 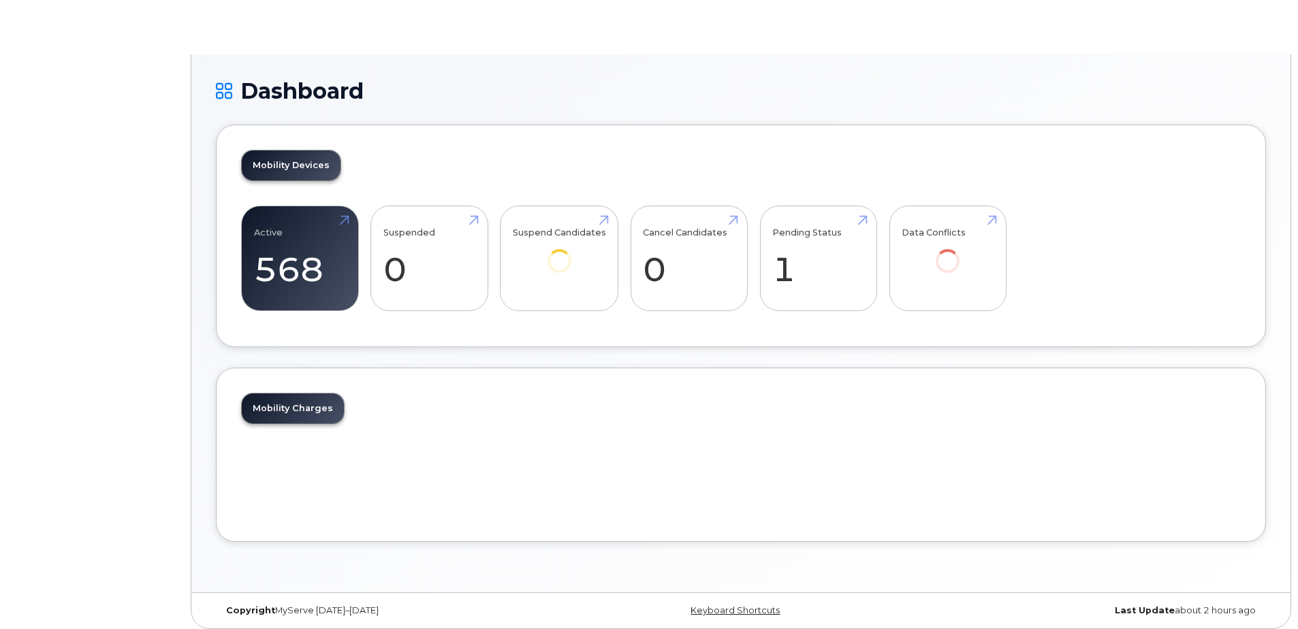 I want to click on a: Mobility Charges, so click(x=293, y=409).